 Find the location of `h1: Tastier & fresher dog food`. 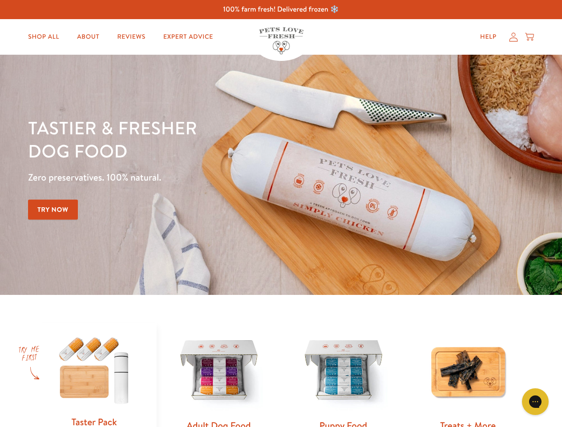

h1: Tastier & fresher dog food is located at coordinates (197, 139).